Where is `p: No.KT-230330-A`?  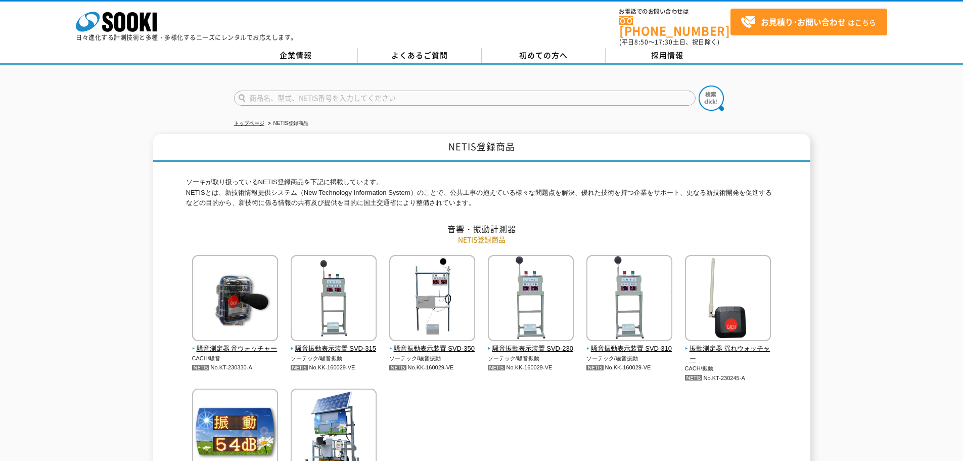
p: No.KT-230330-A is located at coordinates (235, 367).